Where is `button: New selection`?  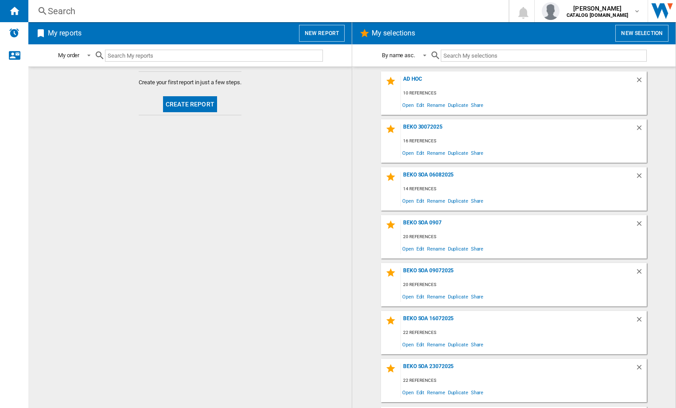 button: New selection is located at coordinates (642, 33).